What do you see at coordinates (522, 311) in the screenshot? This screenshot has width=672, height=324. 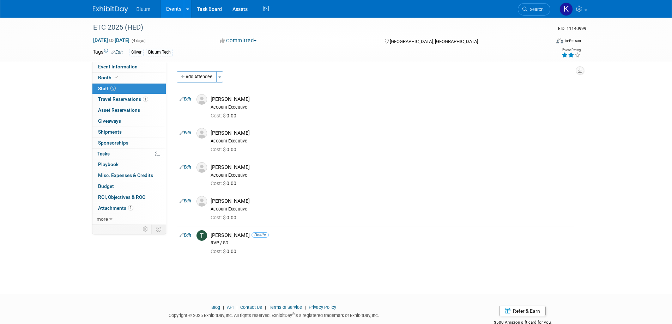 I see `a: Refer & Earn` at bounding box center [522, 311].